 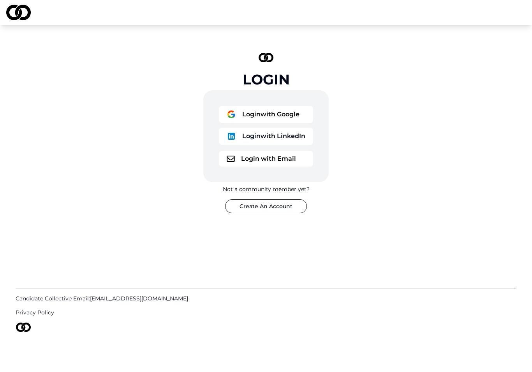 What do you see at coordinates (266, 79) in the screenshot?
I see `div: Login` at bounding box center [266, 79].